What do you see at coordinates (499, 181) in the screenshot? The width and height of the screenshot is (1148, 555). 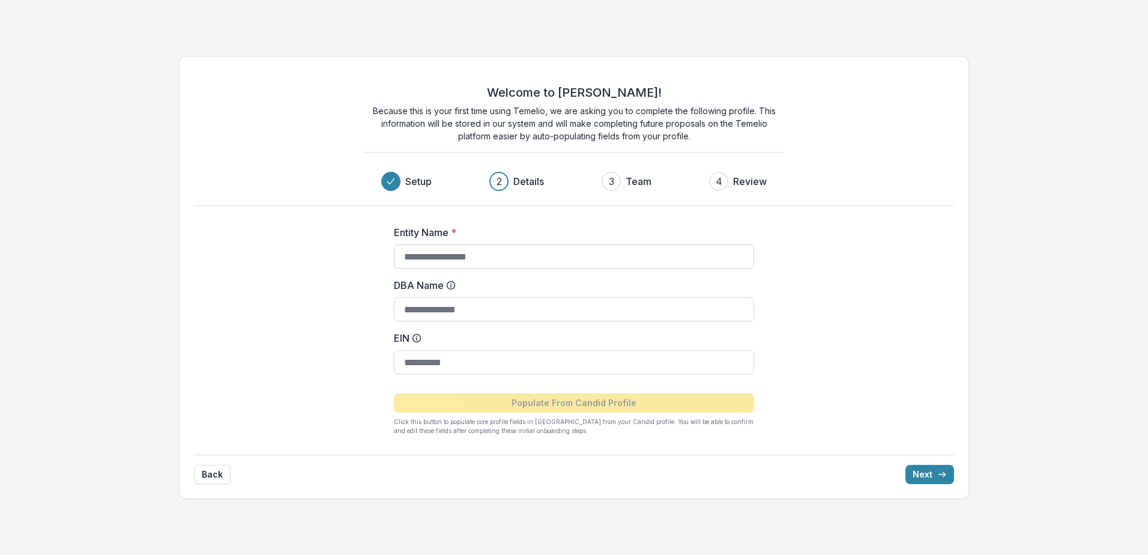 I see `div: 2` at bounding box center [499, 181].